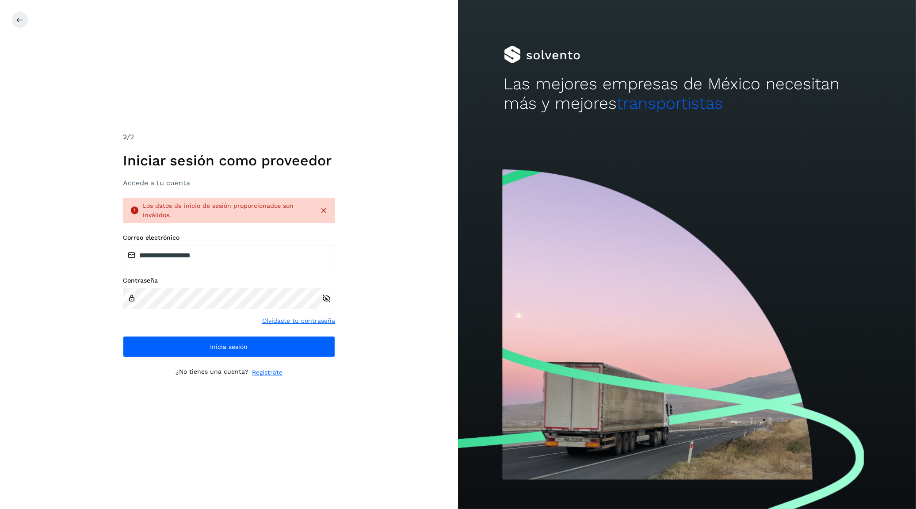 The image size is (916, 509). I want to click on a: Regístrate, so click(267, 372).